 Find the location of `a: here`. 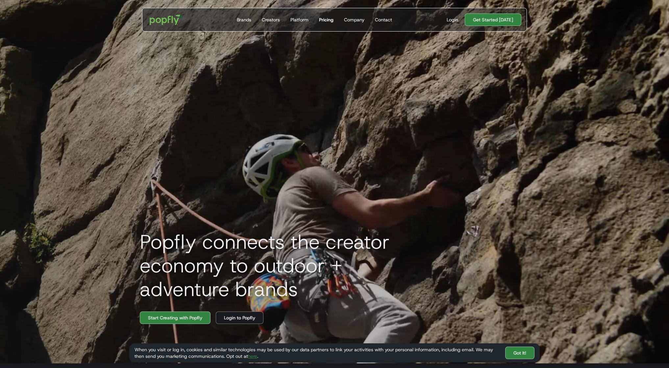

a: here is located at coordinates (253, 357).